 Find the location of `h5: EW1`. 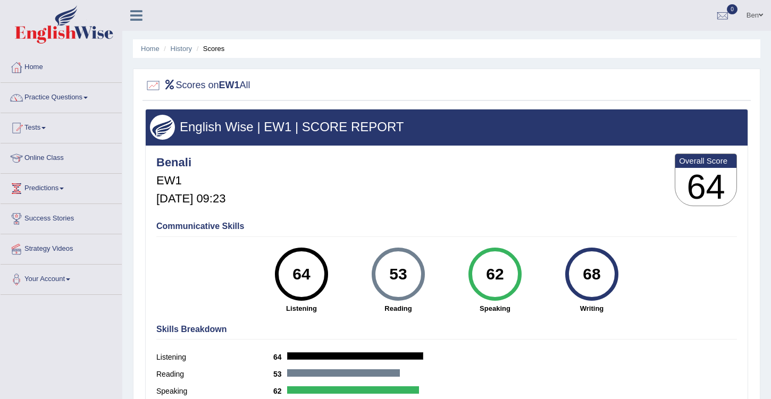

h5: EW1 is located at coordinates (191, 181).